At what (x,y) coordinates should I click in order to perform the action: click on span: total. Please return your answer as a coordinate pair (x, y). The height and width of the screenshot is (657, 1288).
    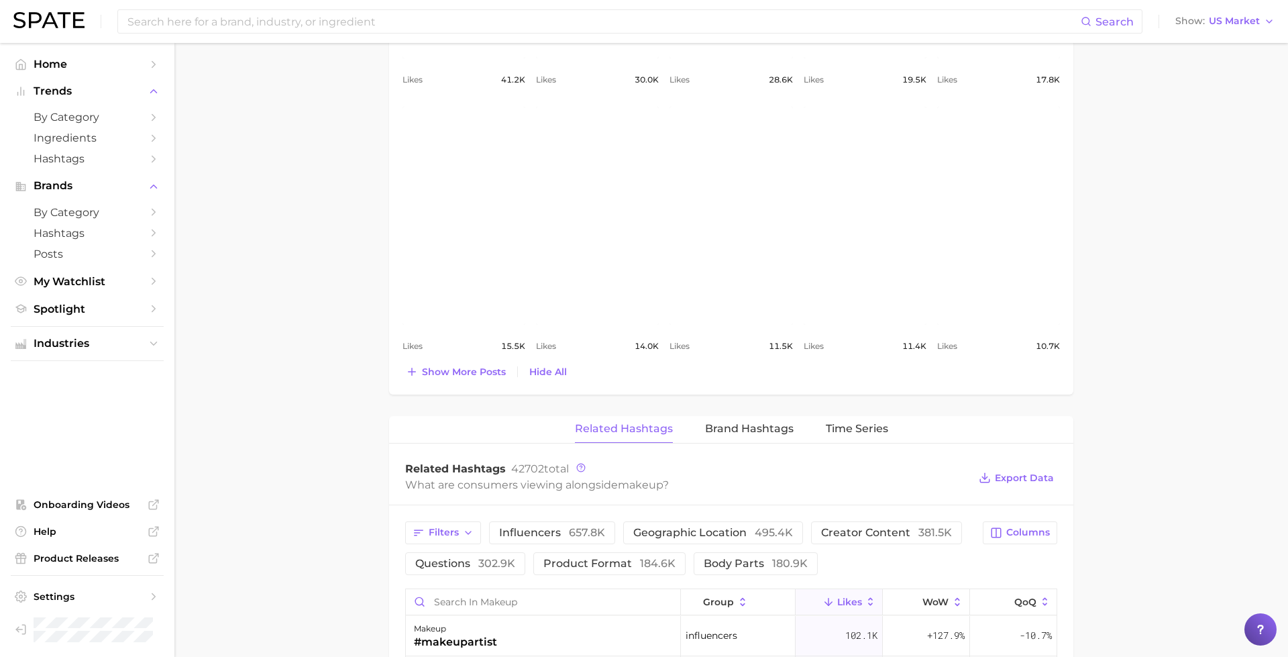
    Looking at the image, I should click on (540, 468).